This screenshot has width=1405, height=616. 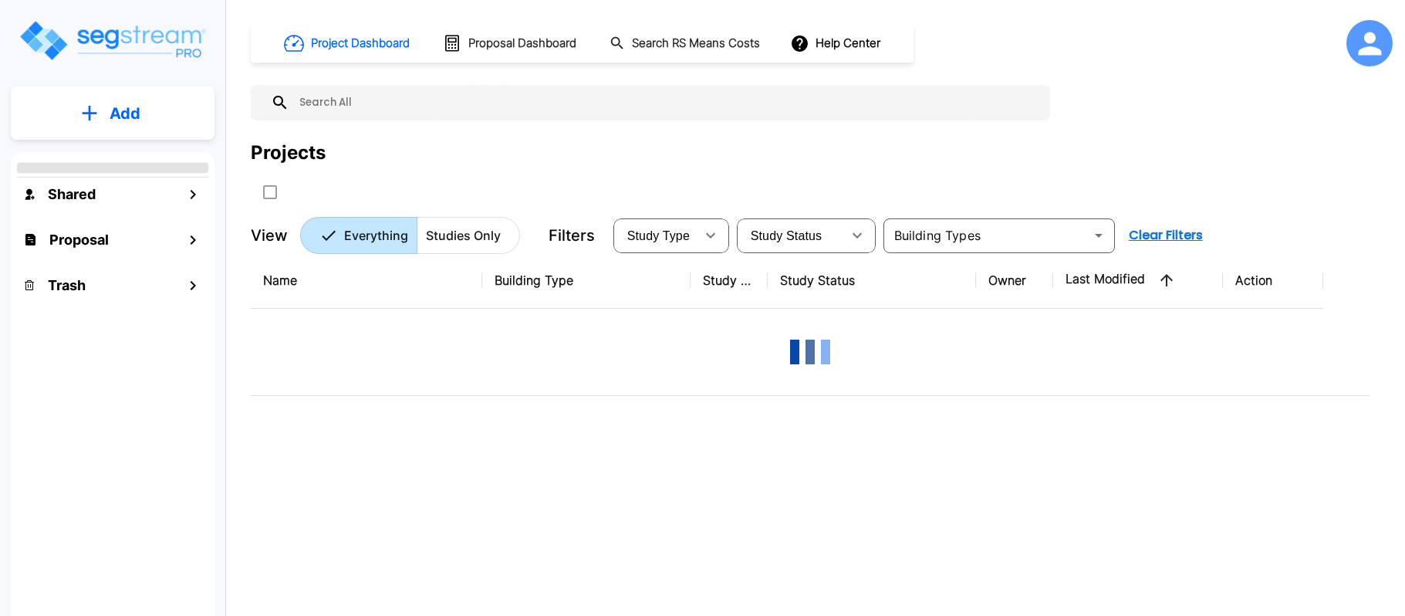 I want to click on p: View, so click(x=269, y=235).